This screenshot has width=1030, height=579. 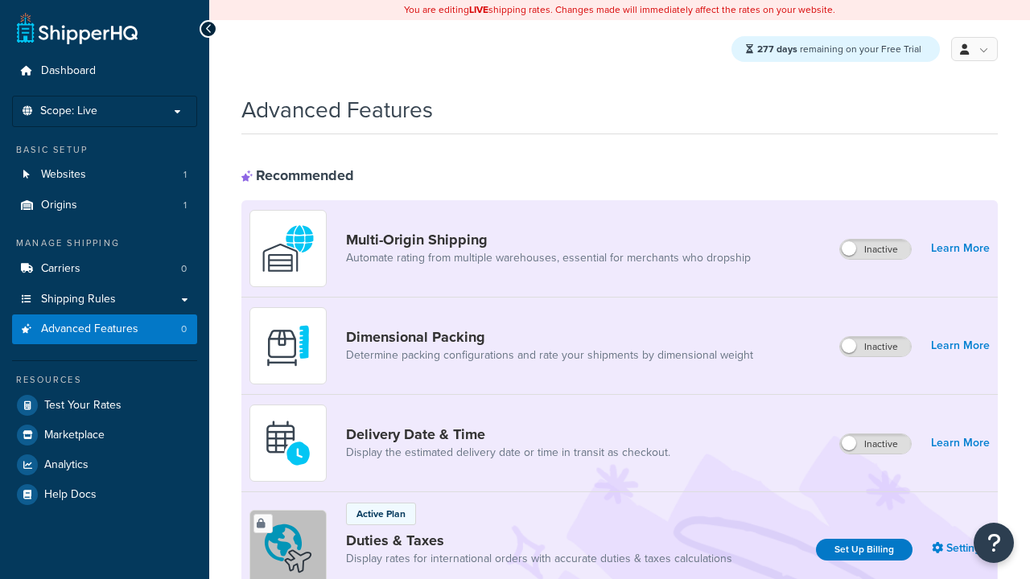 I want to click on a: Websites1, so click(x=105, y=175).